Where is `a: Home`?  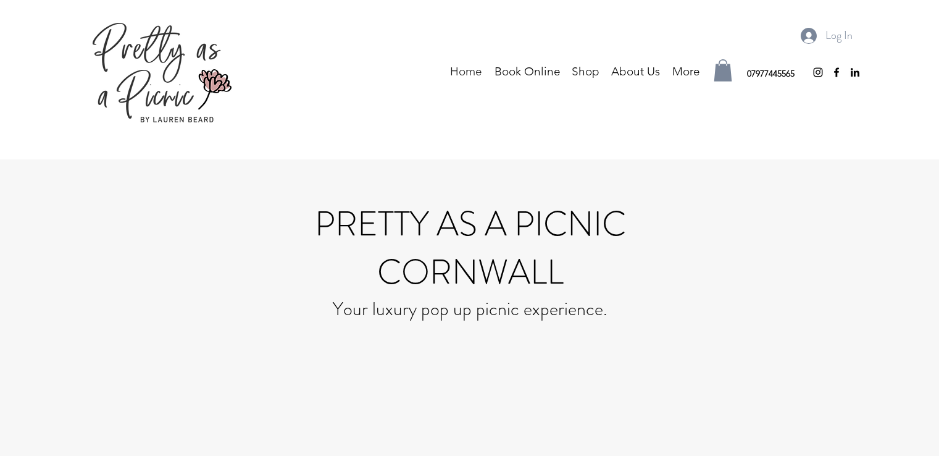
a: Home is located at coordinates (466, 72).